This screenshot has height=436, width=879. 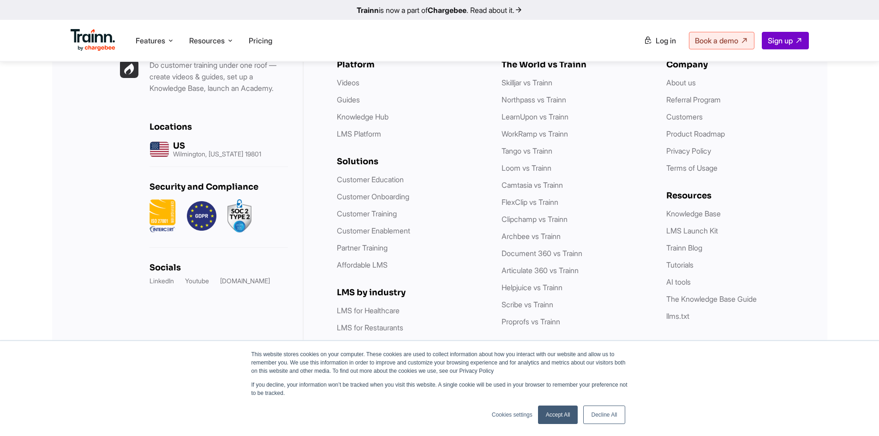 I want to click on a: Tutorials, so click(x=680, y=265).